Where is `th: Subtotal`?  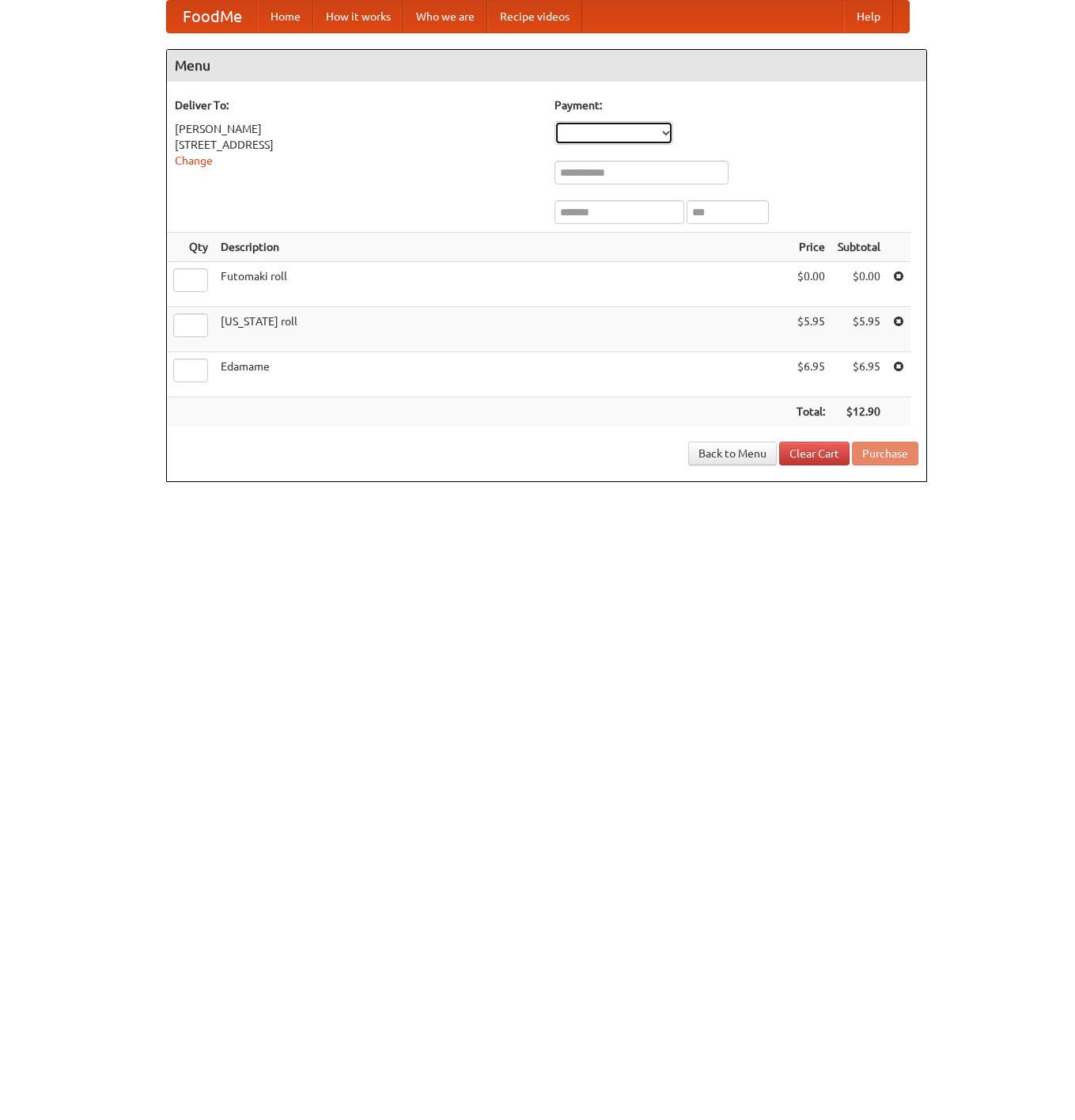
th: Subtotal is located at coordinates (860, 247).